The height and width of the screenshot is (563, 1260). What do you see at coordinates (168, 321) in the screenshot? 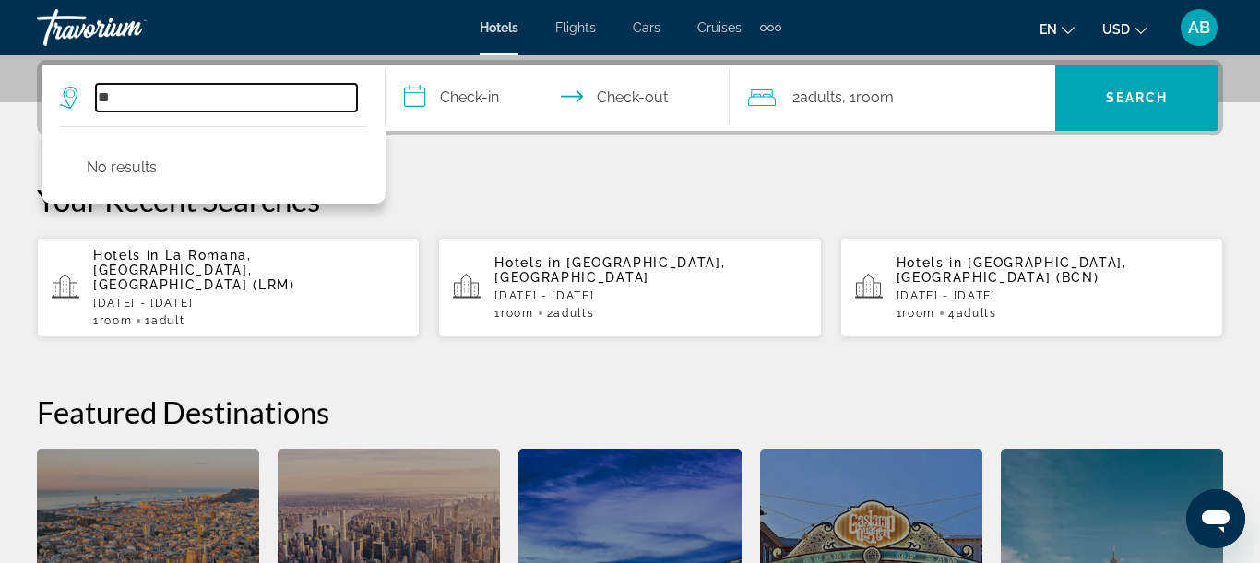
I see `span: Adult` at bounding box center [168, 321].